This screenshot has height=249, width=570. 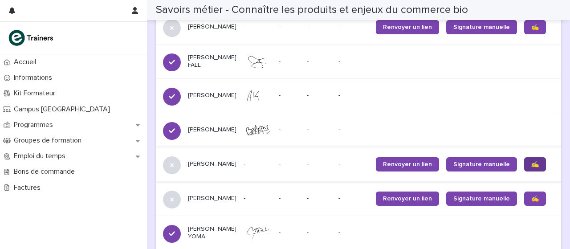 What do you see at coordinates (257, 61) in the screenshot?
I see `img: LjCYBxE-JdBqPoBCCU9SihmoJUwfyzeNE0zDlxWugso` at bounding box center [257, 61].